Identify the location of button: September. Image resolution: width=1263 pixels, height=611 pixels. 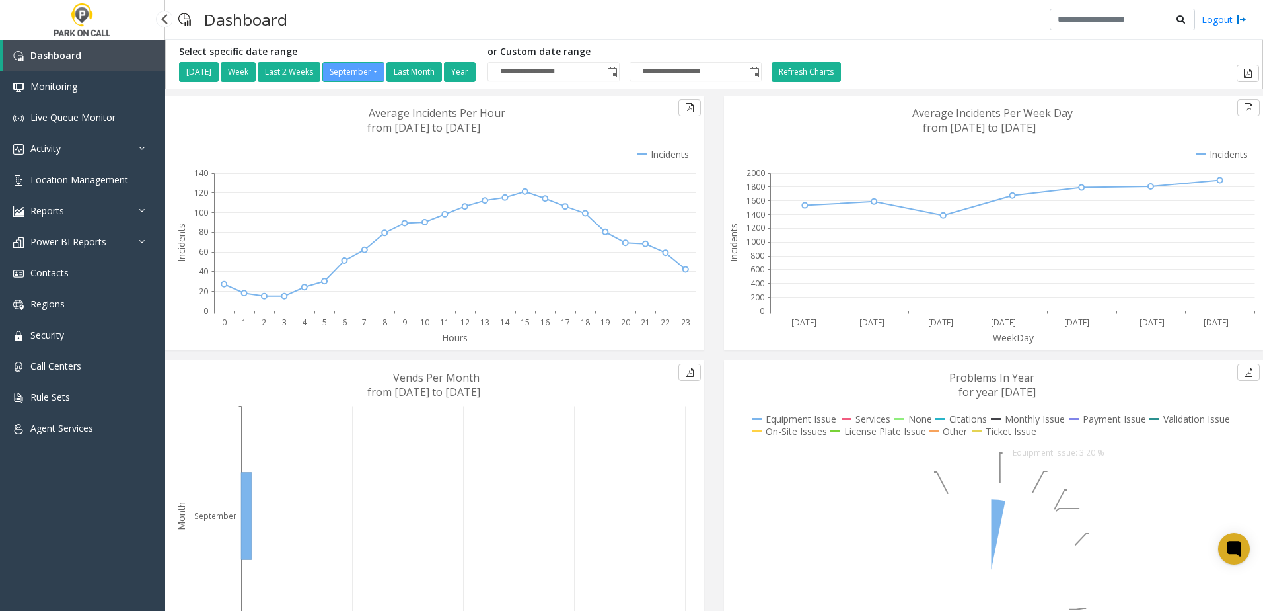
(354, 72).